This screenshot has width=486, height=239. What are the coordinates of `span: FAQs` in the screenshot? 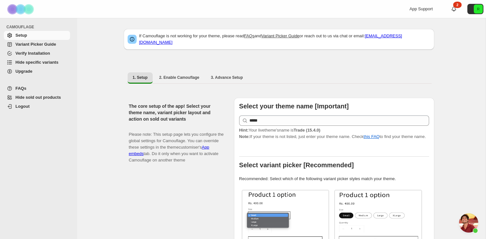 It's located at (21, 88).